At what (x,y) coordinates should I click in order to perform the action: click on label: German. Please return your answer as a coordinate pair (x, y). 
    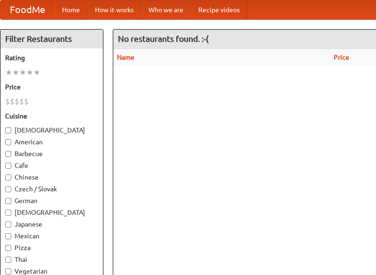
    Looking at the image, I should click on (52, 201).